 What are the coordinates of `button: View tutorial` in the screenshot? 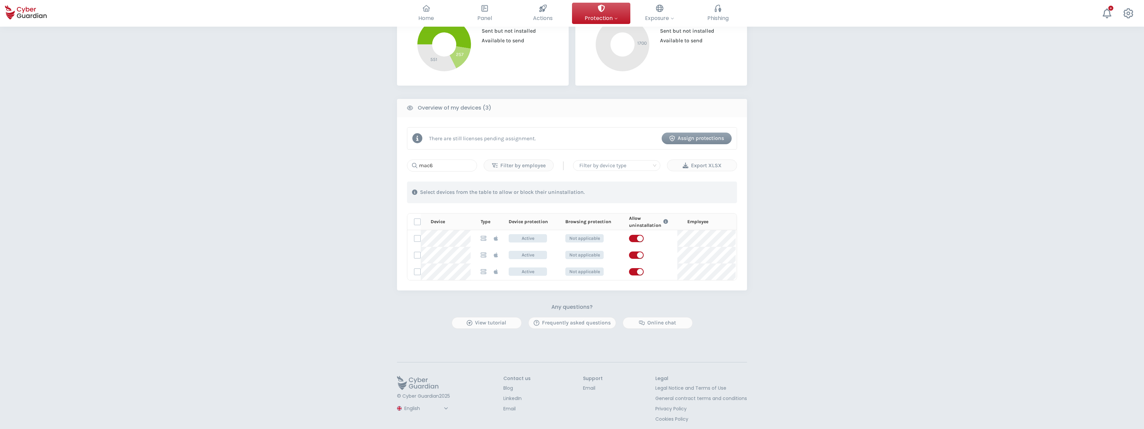 It's located at (487, 323).